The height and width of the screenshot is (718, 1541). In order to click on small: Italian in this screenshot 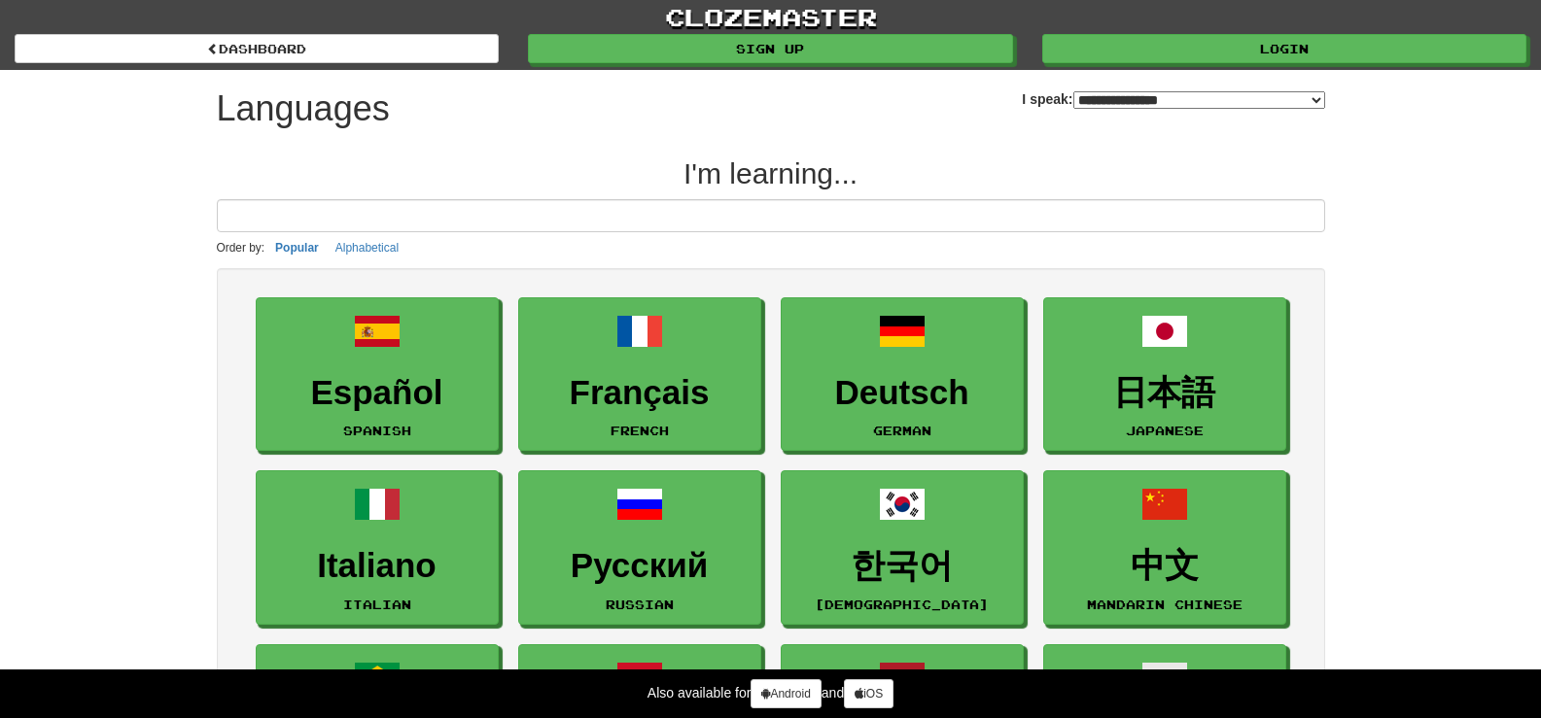, I will do `click(377, 605)`.